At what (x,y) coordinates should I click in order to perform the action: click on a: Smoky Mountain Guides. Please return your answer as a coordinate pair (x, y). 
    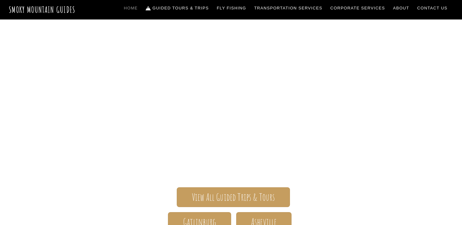
    Looking at the image, I should click on (42, 9).